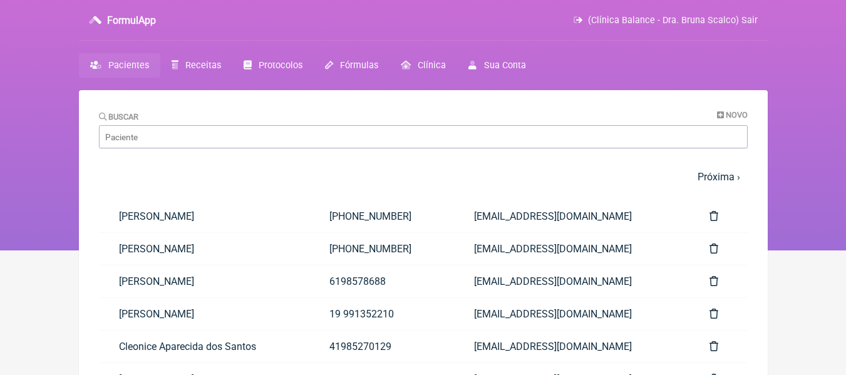  What do you see at coordinates (423, 177) in the screenshot?
I see `nav: pager` at bounding box center [423, 177].